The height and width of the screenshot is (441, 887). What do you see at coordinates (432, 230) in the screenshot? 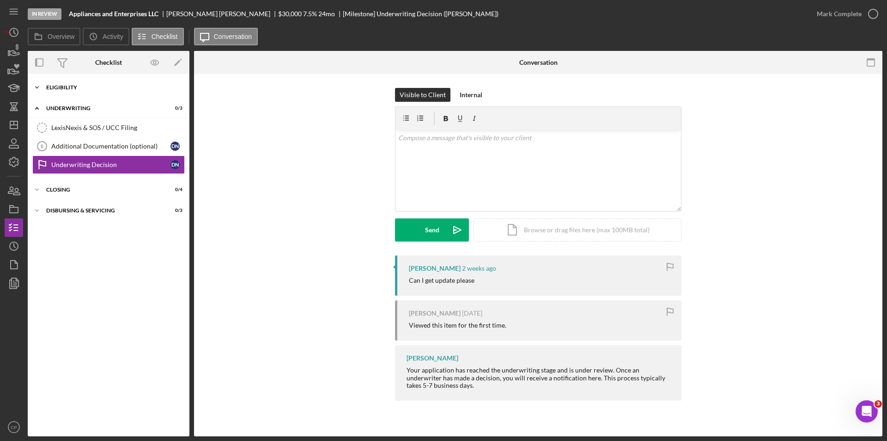
I see `button: Send` at bounding box center [432, 230].